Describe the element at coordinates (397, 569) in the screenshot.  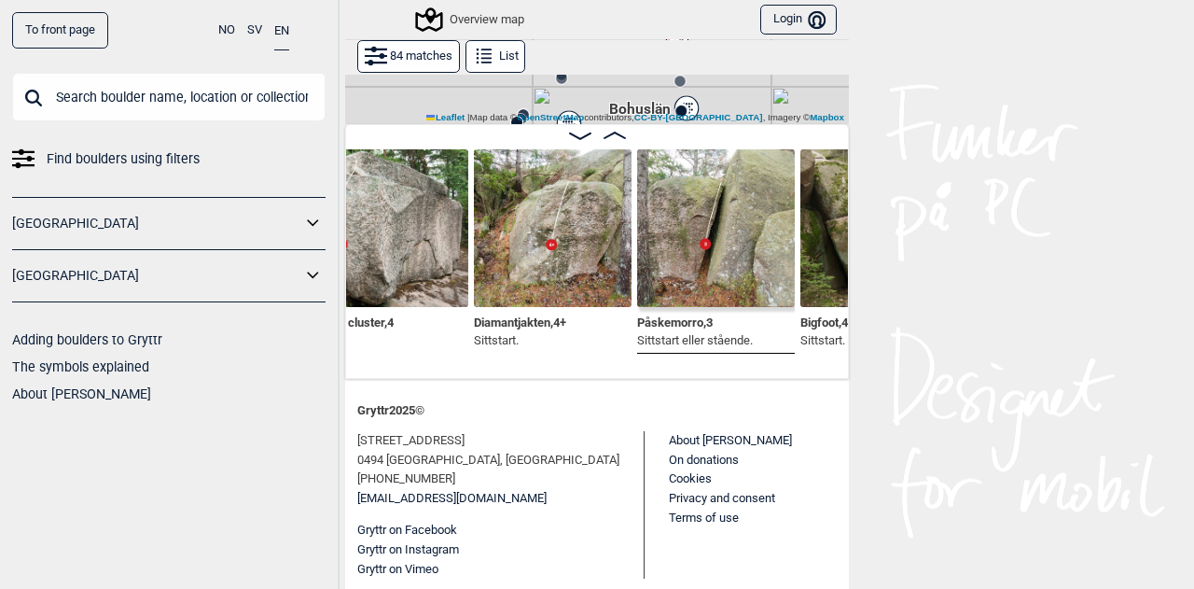
I see `button: Gryttr on Vimeo` at that location.